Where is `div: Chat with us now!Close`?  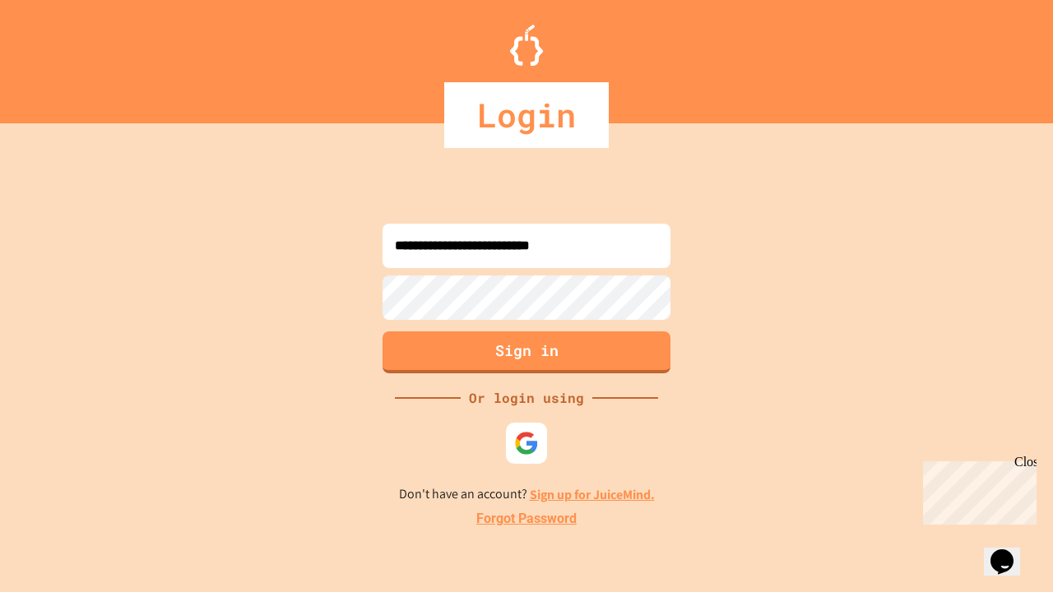 div: Chat with us now!Close is located at coordinates (60, 55).